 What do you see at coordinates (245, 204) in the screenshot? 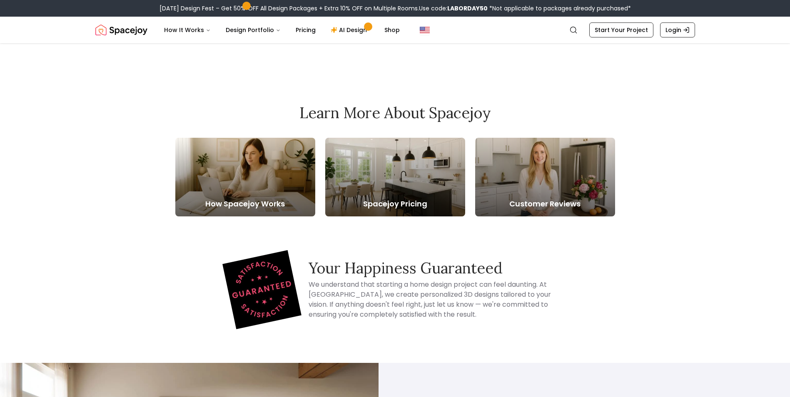
I see `h5: How Spacejoy Works` at bounding box center [245, 204].